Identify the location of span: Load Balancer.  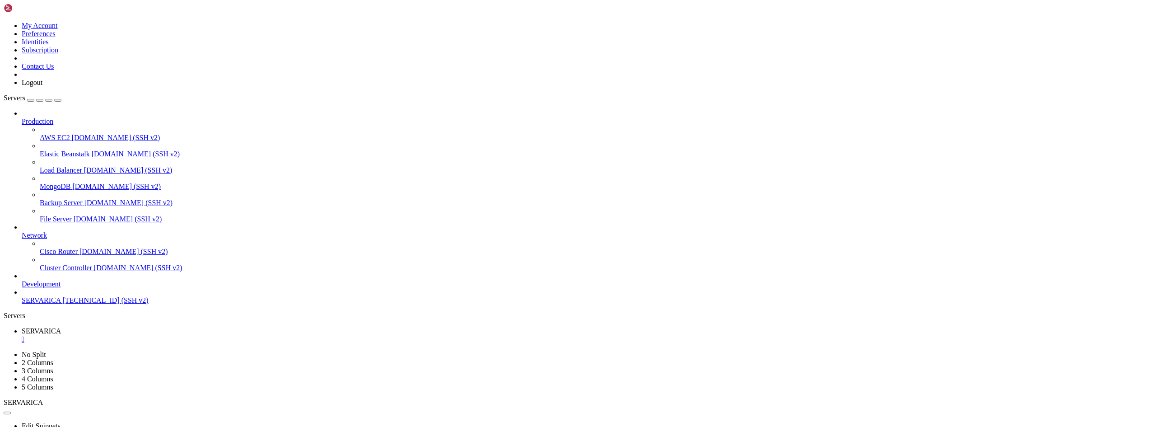
(61, 170).